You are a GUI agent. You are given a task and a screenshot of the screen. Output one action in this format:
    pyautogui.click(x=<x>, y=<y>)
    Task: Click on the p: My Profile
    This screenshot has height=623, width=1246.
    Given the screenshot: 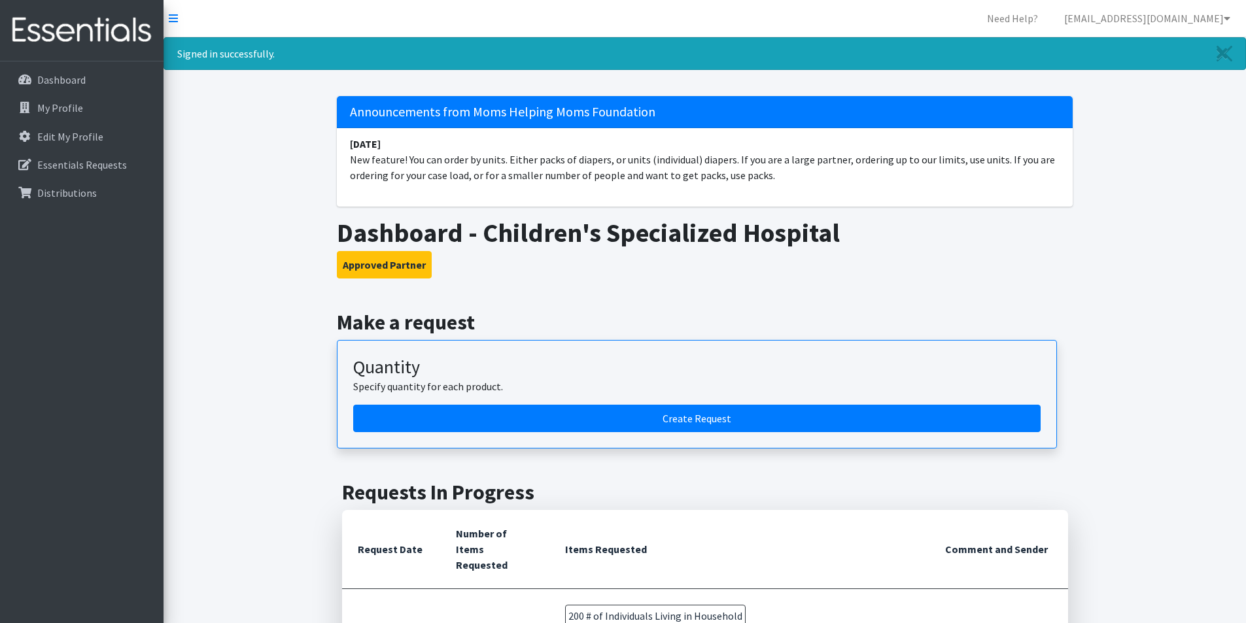 What is the action you would take?
    pyautogui.click(x=60, y=108)
    